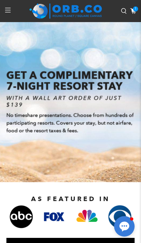  What do you see at coordinates (70, 123) in the screenshot?
I see `span: No timeshare presentations. Choose from hundreds of participating resorts. Covers your stay, but ...` at bounding box center [70, 123].